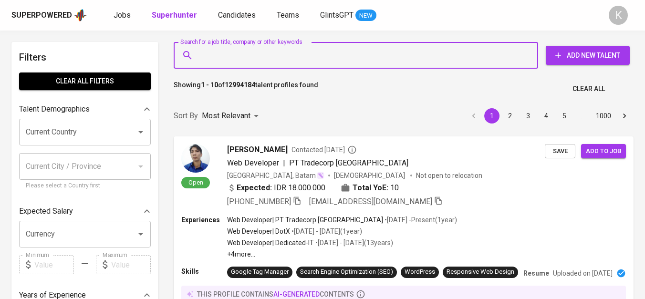 The image size is (645, 299). I want to click on button: Go to page 2, so click(510, 116).